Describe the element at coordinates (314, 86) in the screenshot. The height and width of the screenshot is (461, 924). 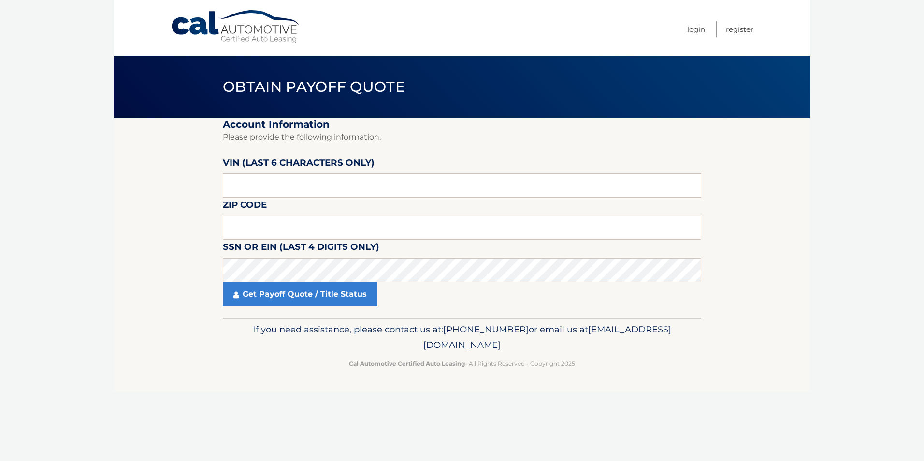
I see `span: Obtain Payoff Quote` at that location.